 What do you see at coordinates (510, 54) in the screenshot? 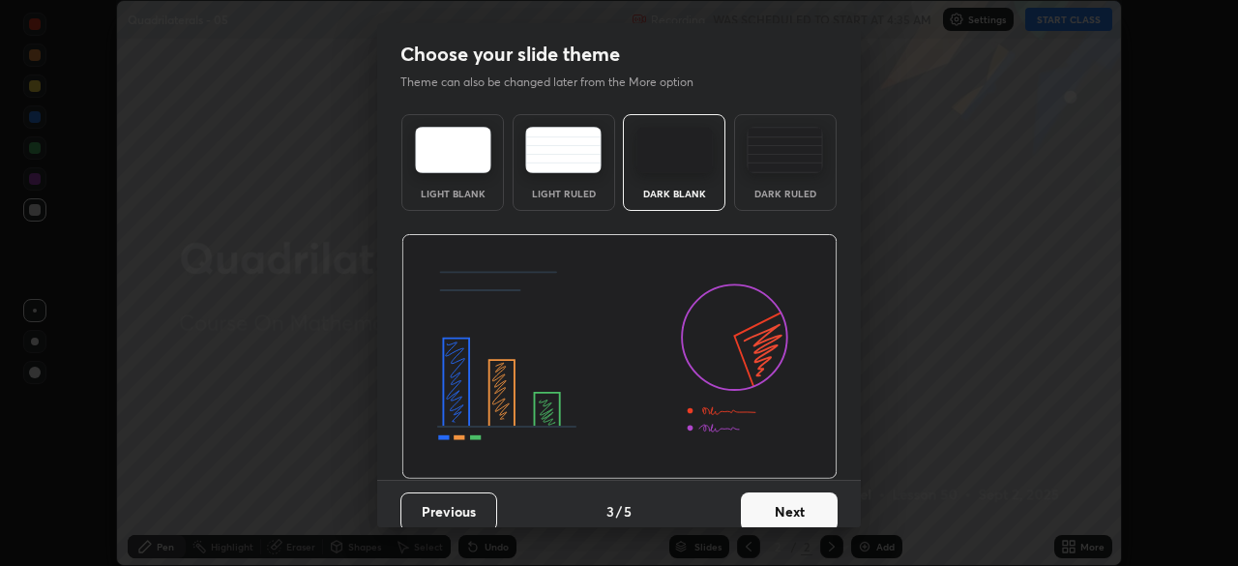
I see `h2: Choose your slide theme` at bounding box center [510, 54].